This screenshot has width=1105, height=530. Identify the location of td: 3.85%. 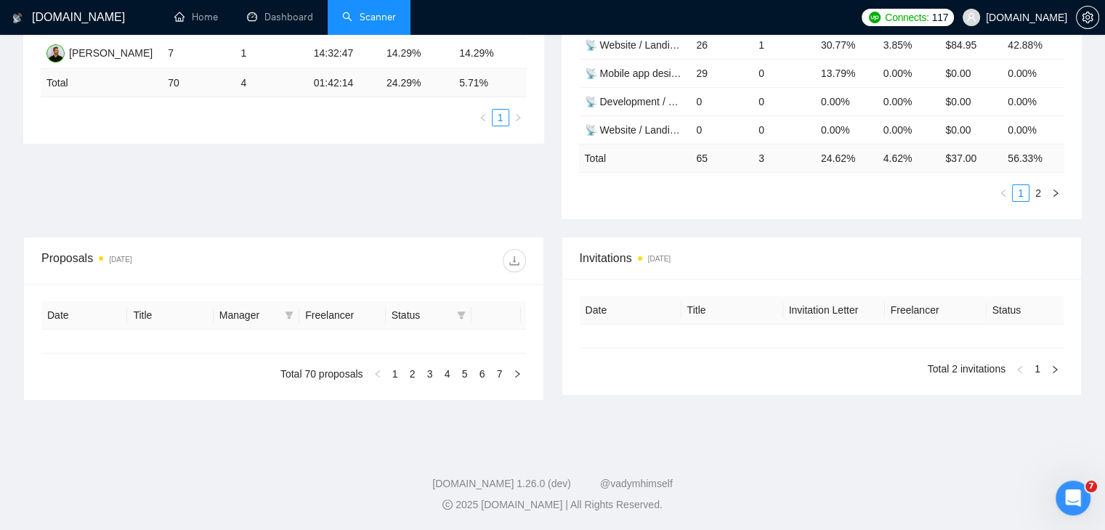
(908, 44).